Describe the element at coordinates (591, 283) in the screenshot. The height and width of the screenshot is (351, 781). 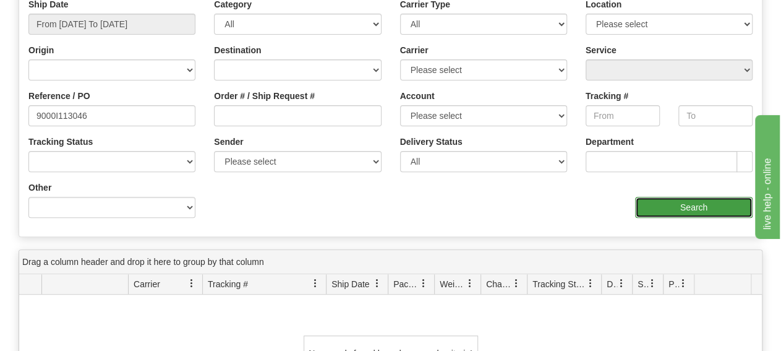
I see `a: Tracking Status filter column settings` at that location.